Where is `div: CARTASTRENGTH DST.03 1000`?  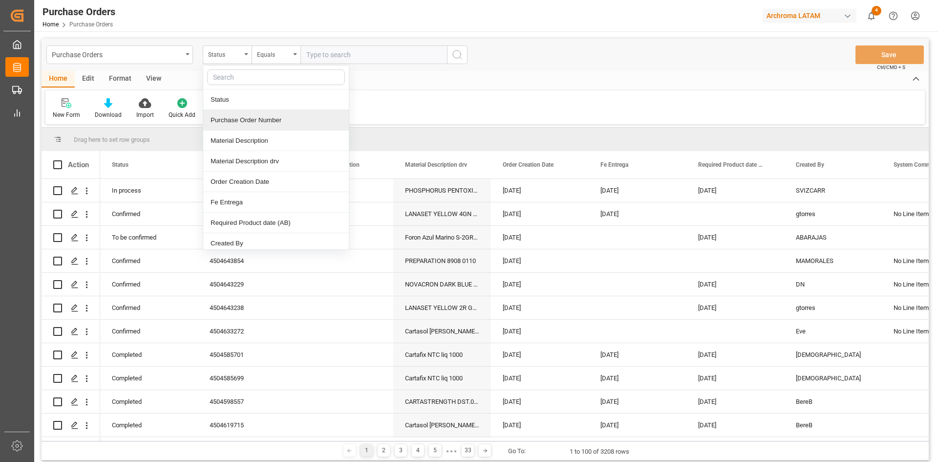 div: CARTASTRENGTH DST.03 1000 is located at coordinates (442, 401).